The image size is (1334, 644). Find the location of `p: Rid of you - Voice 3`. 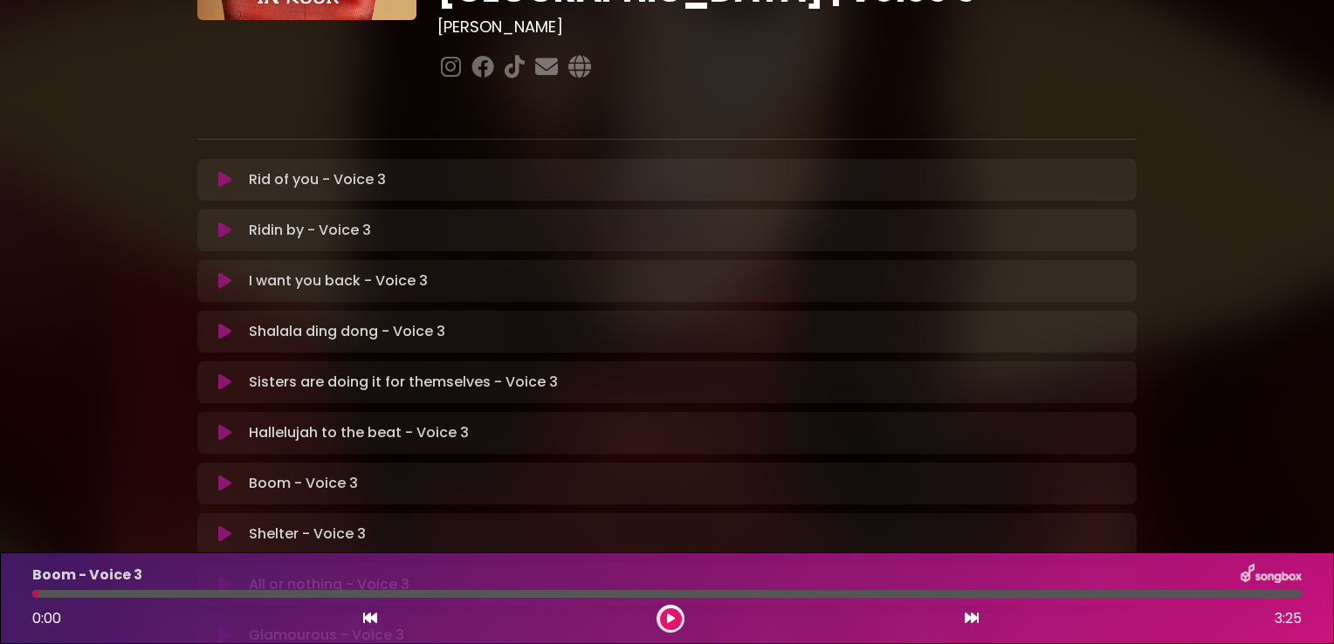

p: Rid of you - Voice 3 is located at coordinates (317, 180).